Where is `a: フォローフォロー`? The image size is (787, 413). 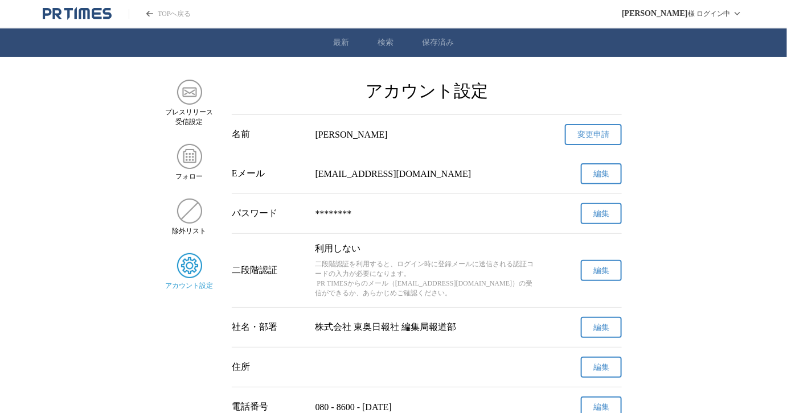 a: フォローフォロー is located at coordinates (189, 163).